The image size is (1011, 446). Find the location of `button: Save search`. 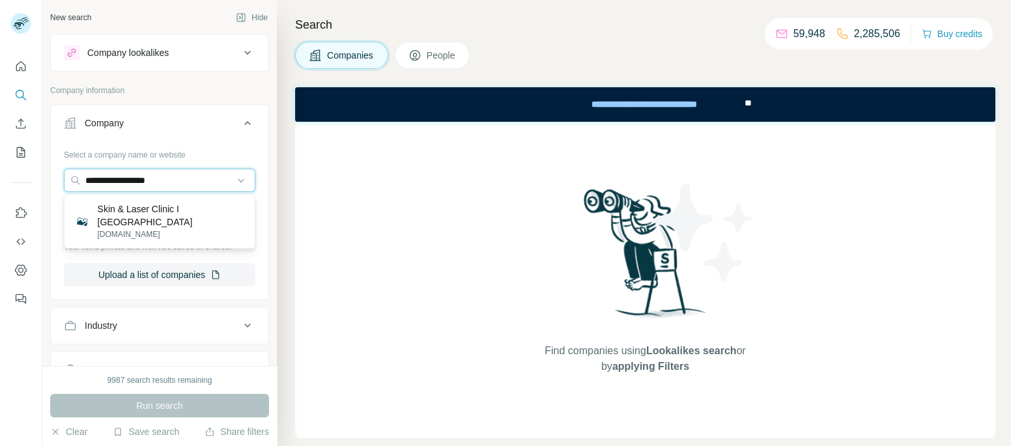

button: Save search is located at coordinates (146, 432).